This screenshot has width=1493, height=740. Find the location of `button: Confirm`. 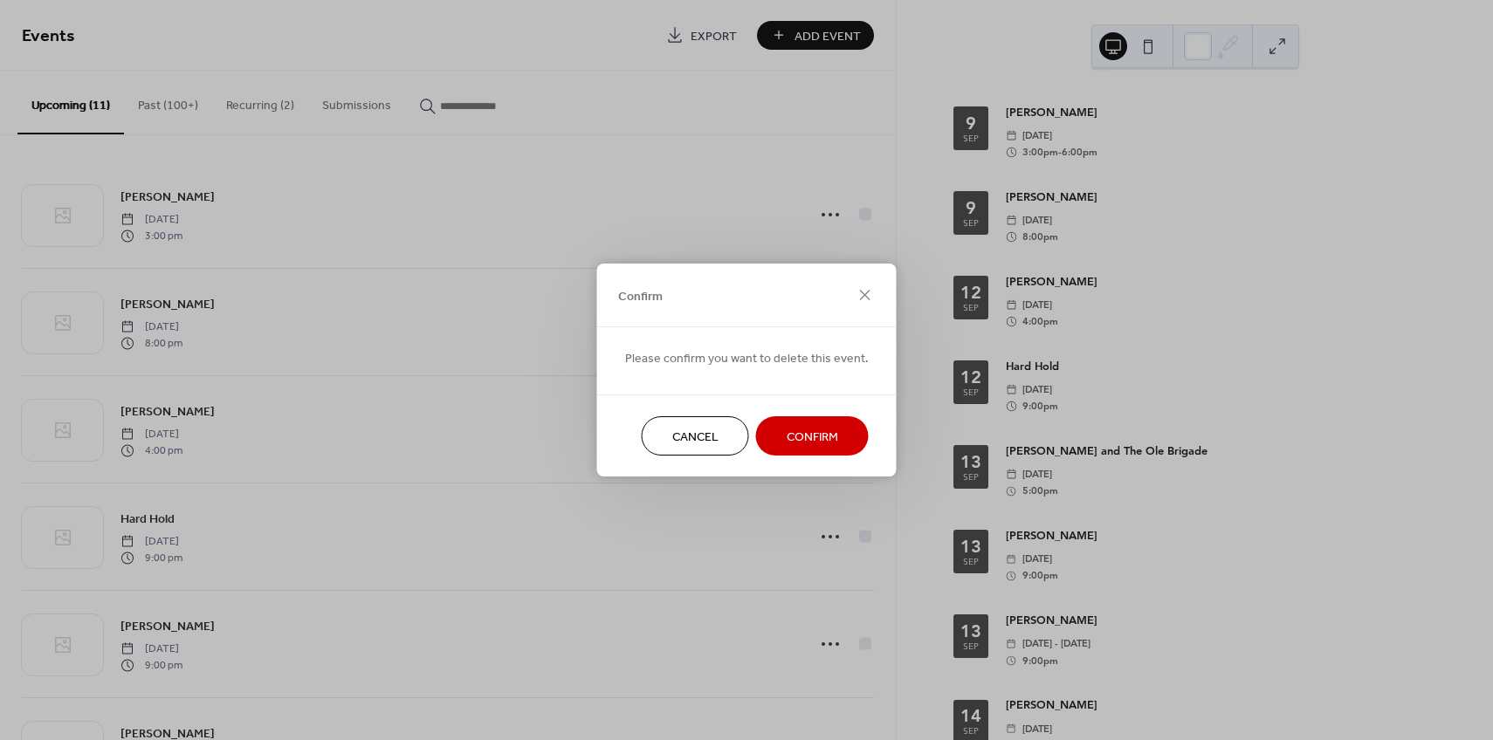

button: Confirm is located at coordinates (812, 436).